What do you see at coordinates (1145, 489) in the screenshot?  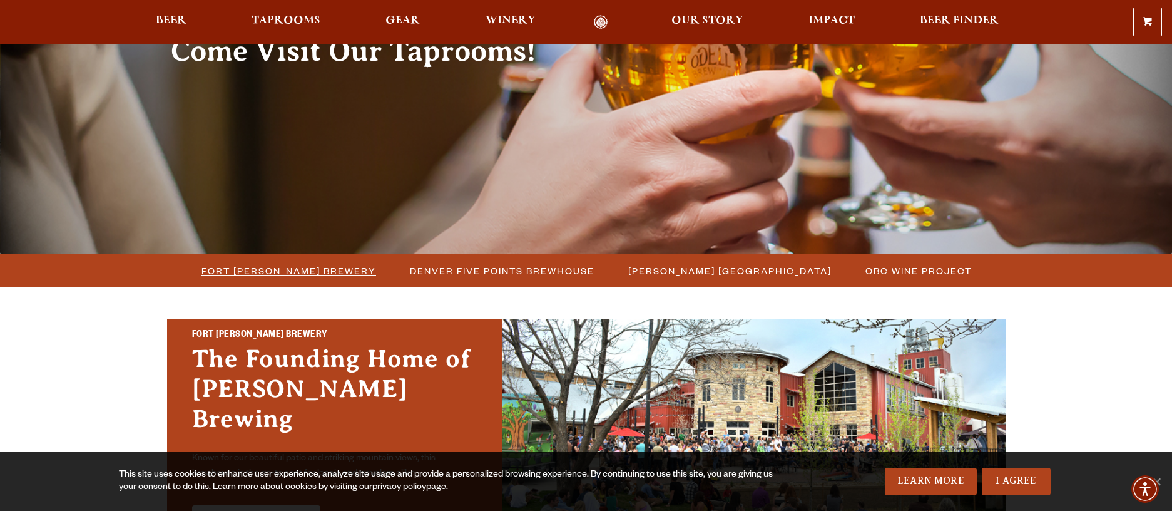 I see `div: Accessibility Menu` at bounding box center [1145, 489].